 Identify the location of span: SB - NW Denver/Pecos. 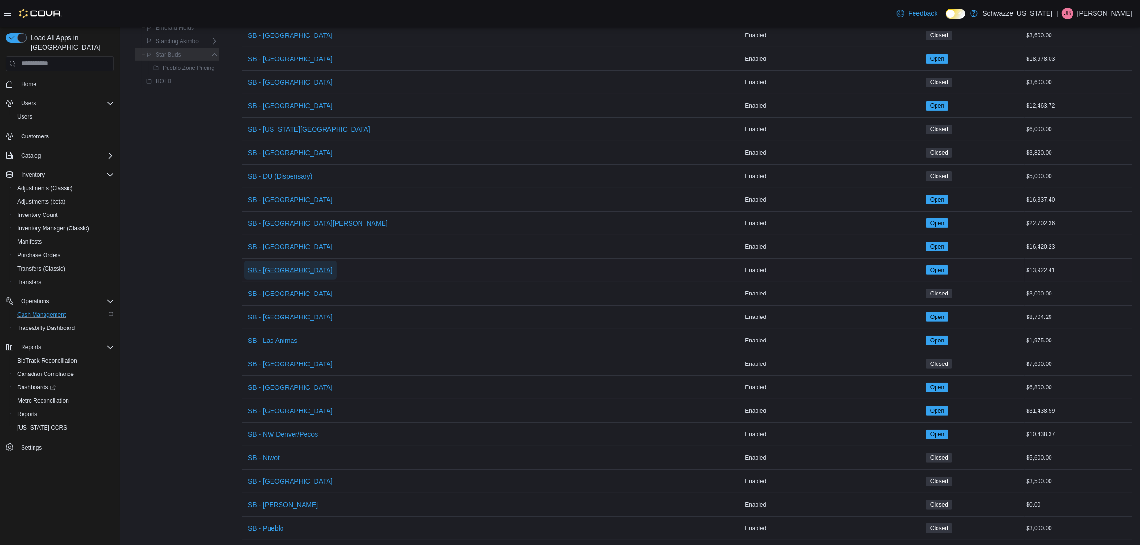
(283, 434).